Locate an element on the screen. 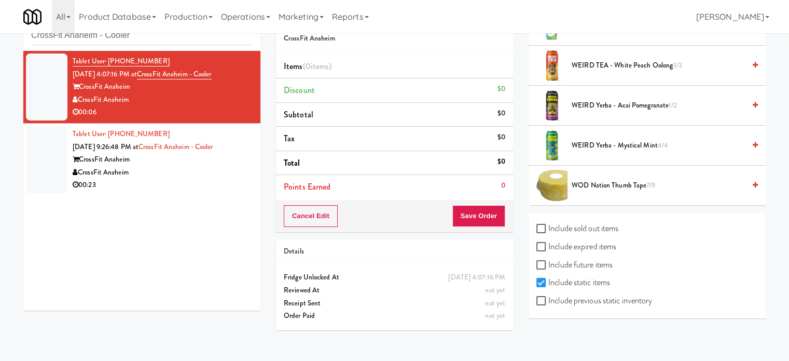 The height and width of the screenshot is (361, 789). span: (0 ) is located at coordinates (318, 66).